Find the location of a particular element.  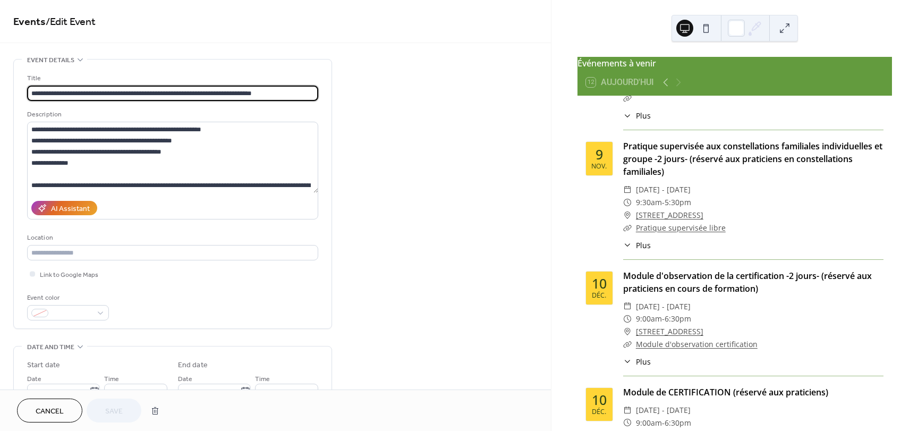

a: Module de CERTIFICATION (réservé aux praticiens) is located at coordinates (725, 392).